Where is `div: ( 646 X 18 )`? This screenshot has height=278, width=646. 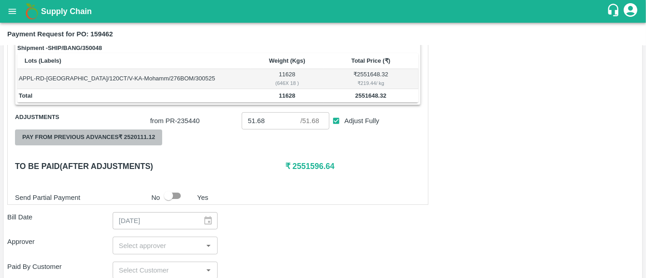 div: ( 646 X 18 ) is located at coordinates (287, 83).